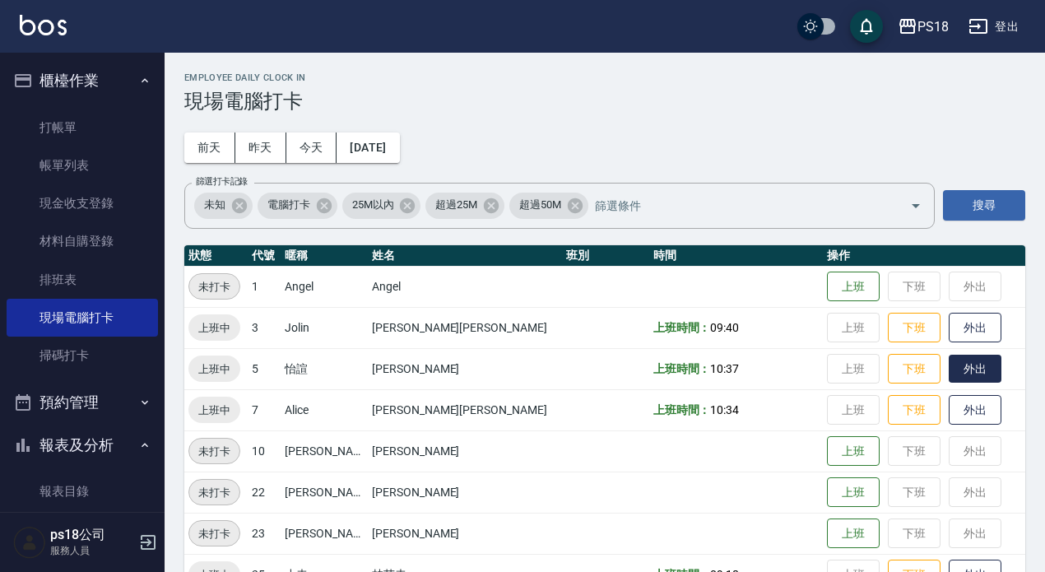 This screenshot has width=1045, height=572. What do you see at coordinates (82, 81) in the screenshot?
I see `button: 櫃檯作業` at bounding box center [82, 81].